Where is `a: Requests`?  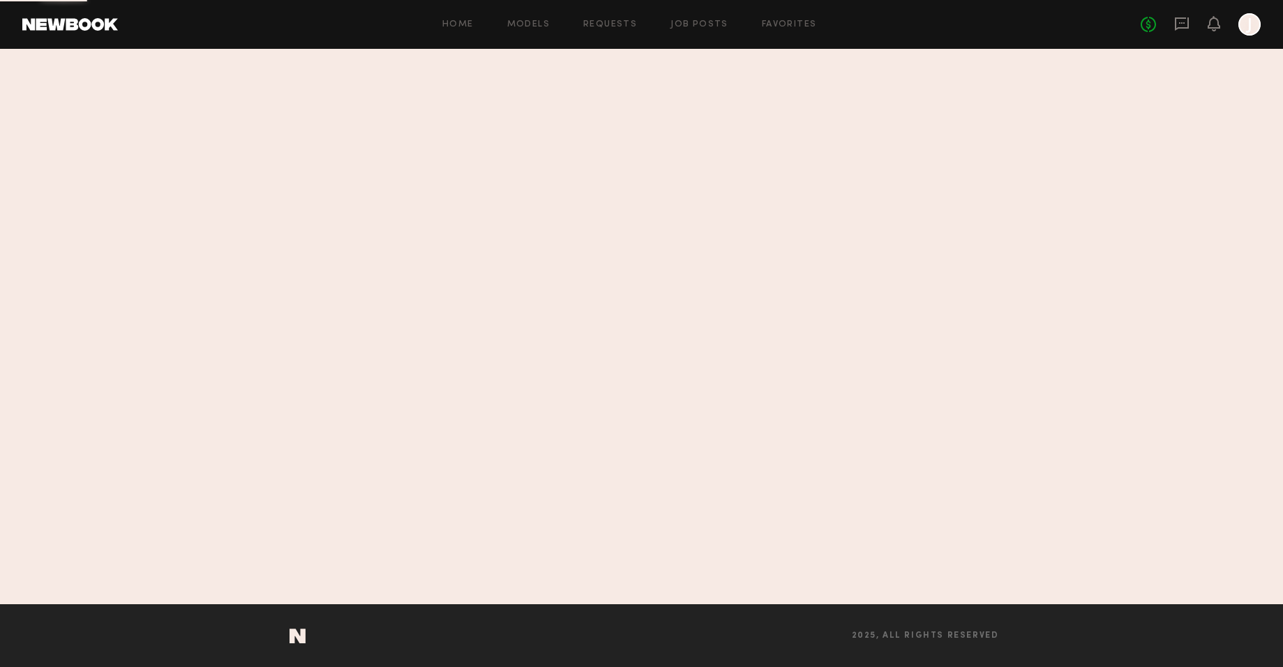
a: Requests is located at coordinates (610, 24).